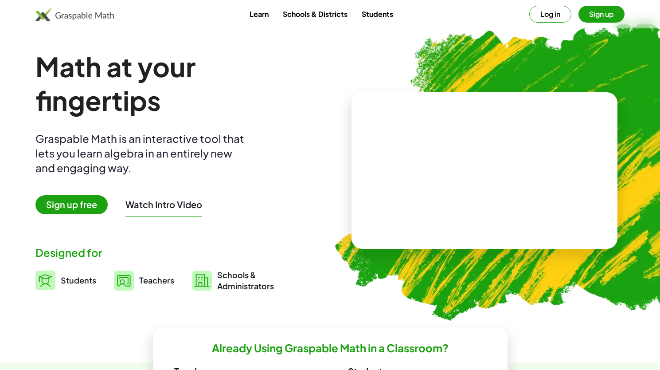 The width and height of the screenshot is (660, 370). I want to click on span: Teachers, so click(157, 280).